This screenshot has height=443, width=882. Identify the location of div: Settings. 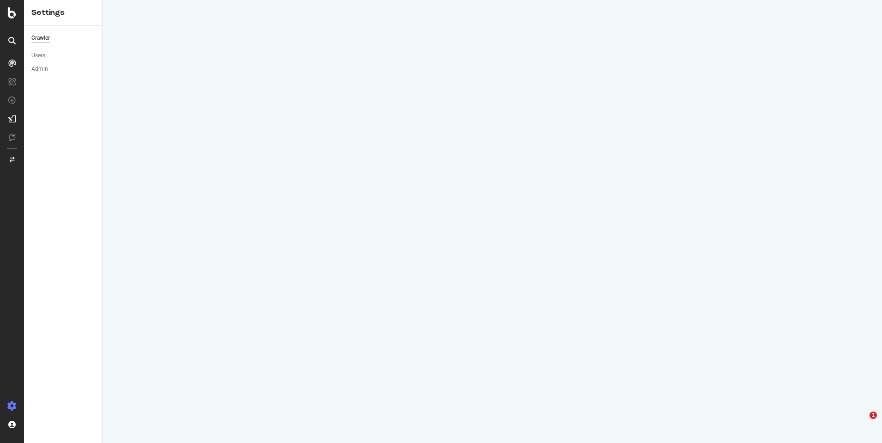
(63, 12).